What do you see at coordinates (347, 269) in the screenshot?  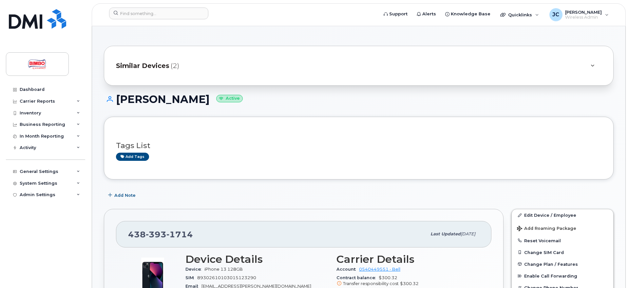 I see `span: Account` at bounding box center [347, 269].